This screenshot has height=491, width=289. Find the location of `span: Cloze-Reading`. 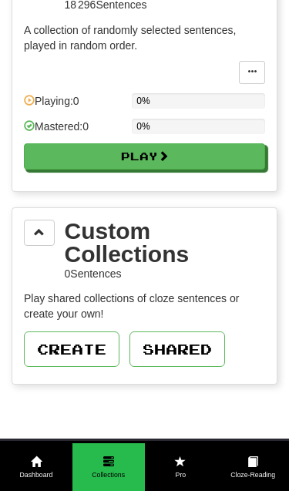

span: Cloze-Reading is located at coordinates (253, 474).